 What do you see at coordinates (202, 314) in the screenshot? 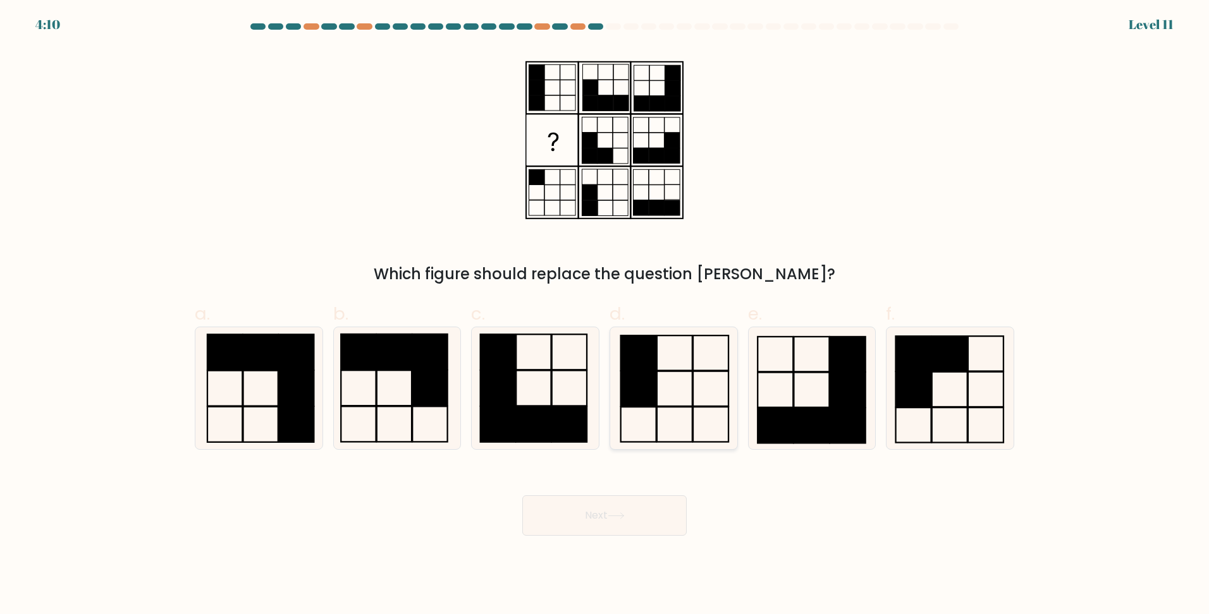
I see `span: a.` at bounding box center [202, 314].